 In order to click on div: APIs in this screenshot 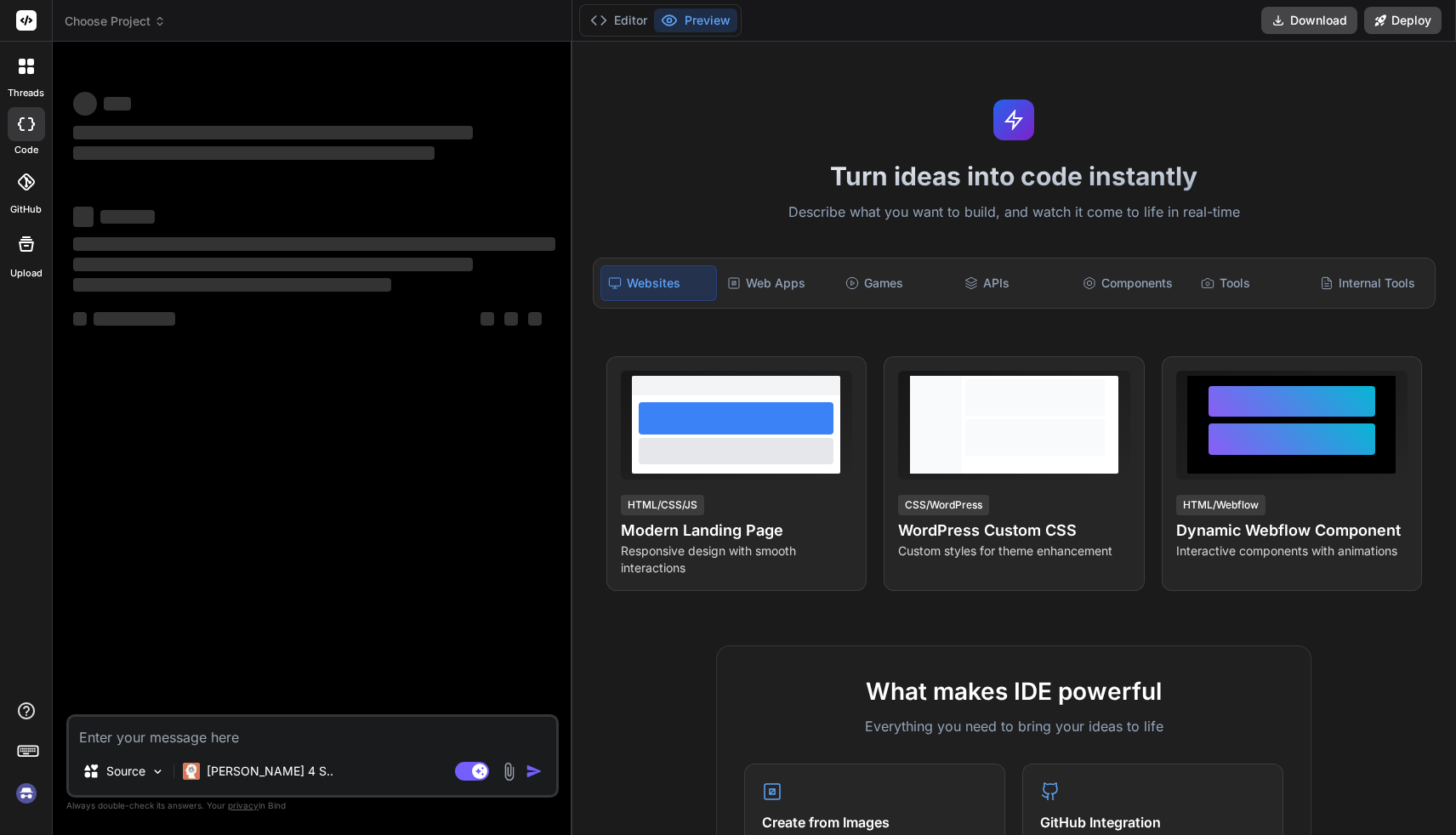, I will do `click(1014, 283)`.